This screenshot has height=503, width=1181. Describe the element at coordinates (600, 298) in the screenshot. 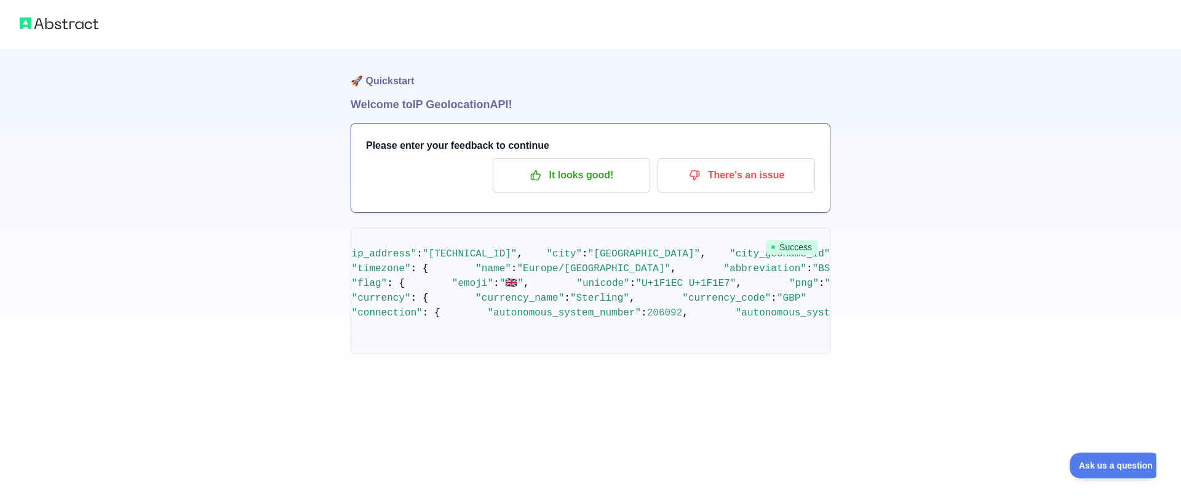

I see `span: "Sterling"` at that location.